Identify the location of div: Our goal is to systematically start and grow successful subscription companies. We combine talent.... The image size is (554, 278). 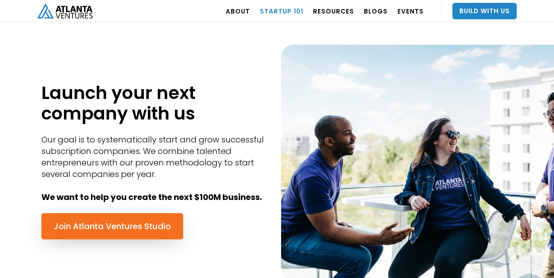
(155, 168).